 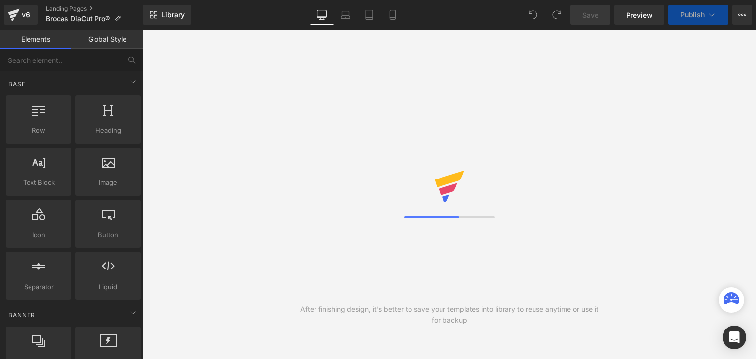 What do you see at coordinates (108, 130) in the screenshot?
I see `span: Heading` at bounding box center [108, 130].